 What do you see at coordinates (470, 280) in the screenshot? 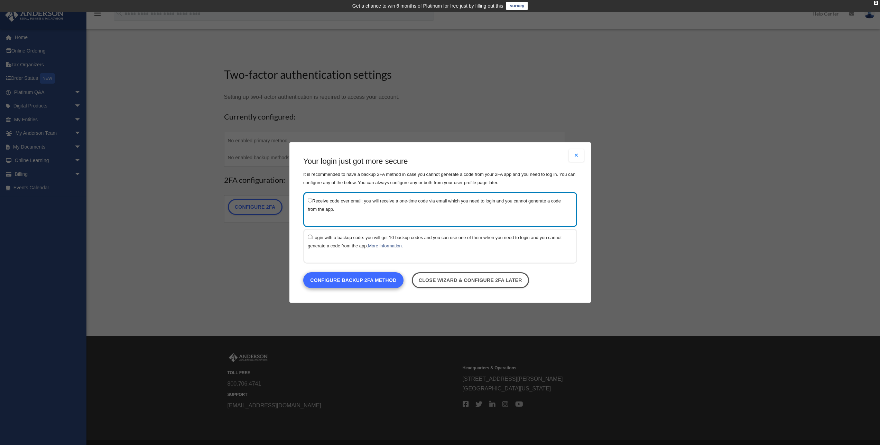
I see `a: Close wizard & configure 2FA later` at bounding box center [470, 280].